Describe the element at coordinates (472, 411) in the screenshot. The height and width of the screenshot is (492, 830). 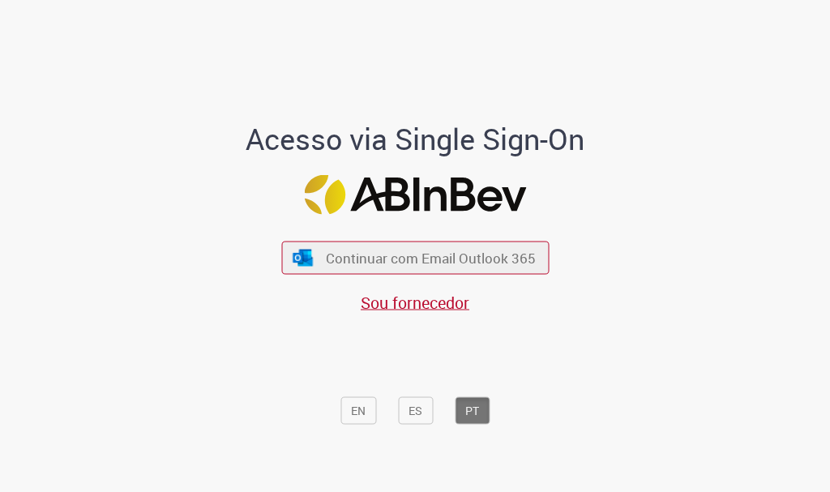
I see `button: PT` at that location.